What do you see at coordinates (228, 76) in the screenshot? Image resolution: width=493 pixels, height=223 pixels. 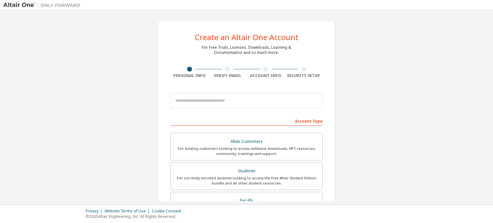 I see `div: Verify Email` at bounding box center [228, 76].